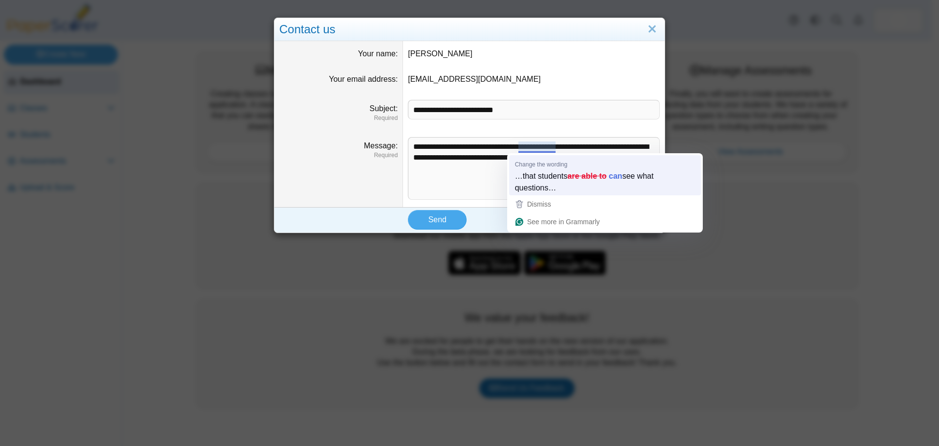  What do you see at coordinates (534, 168) in the screenshot?
I see `textarea: To enrich screen reader interactions, please activate Accessibility in Grammarly extension settings` at bounding box center [534, 168].